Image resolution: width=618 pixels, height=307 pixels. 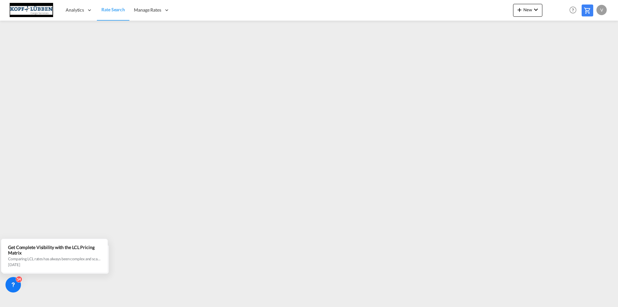 I want to click on span: Analytics, so click(x=75, y=10).